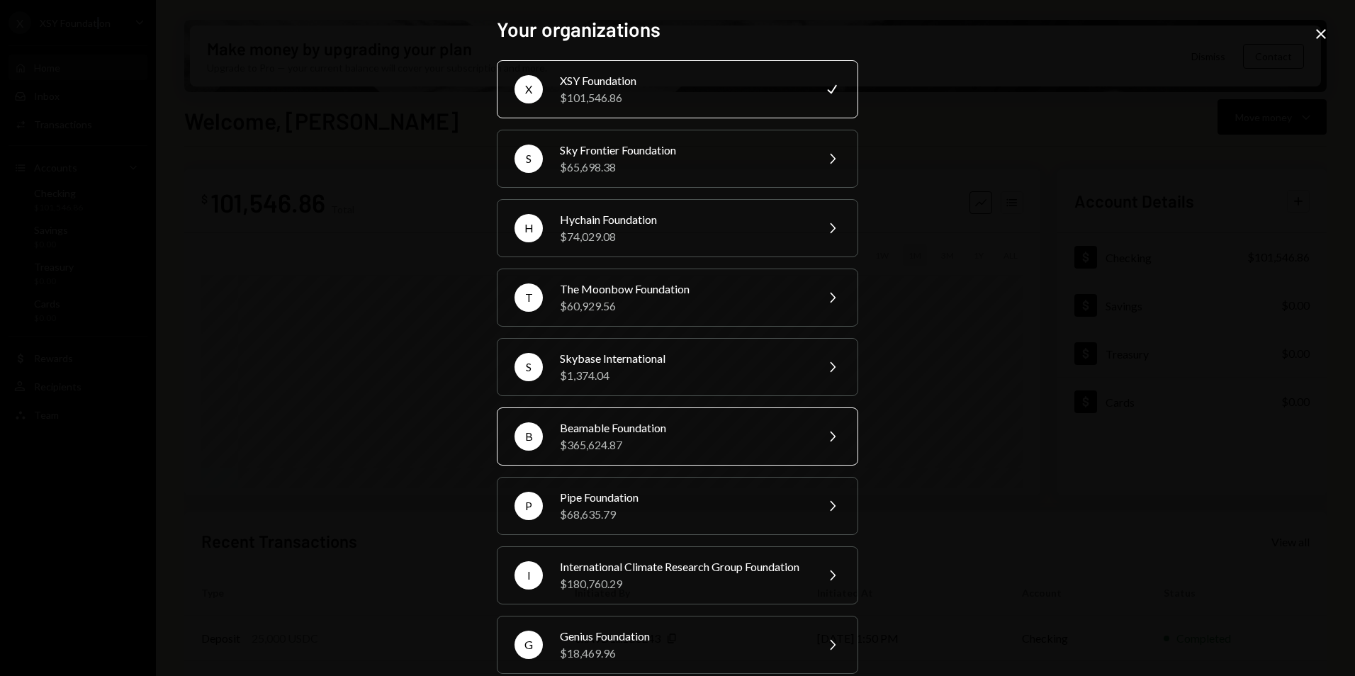 Image resolution: width=1355 pixels, height=676 pixels. What do you see at coordinates (683, 636) in the screenshot?
I see `div: Genius Foundation` at bounding box center [683, 636].